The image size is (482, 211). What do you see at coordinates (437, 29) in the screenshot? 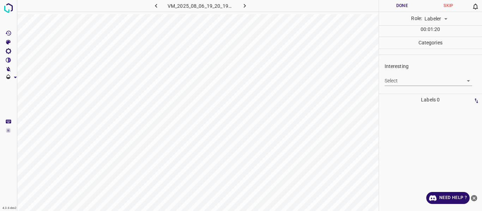
I see `p: 20` at bounding box center [437, 29].